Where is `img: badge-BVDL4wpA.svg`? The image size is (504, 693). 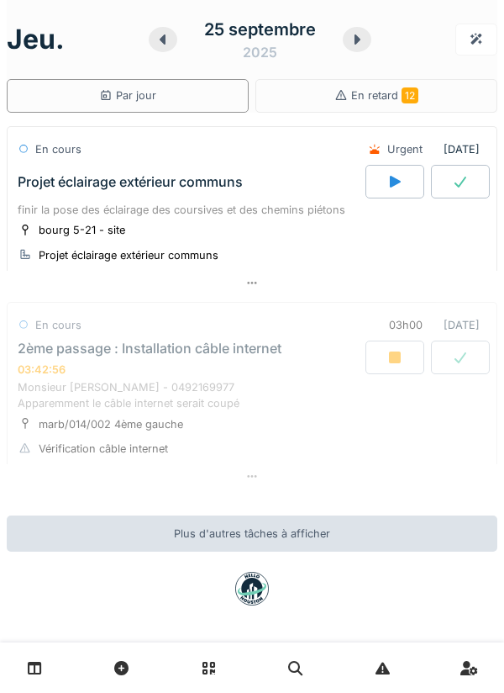
img: badge-BVDL4wpA.svg is located at coordinates (252, 588).